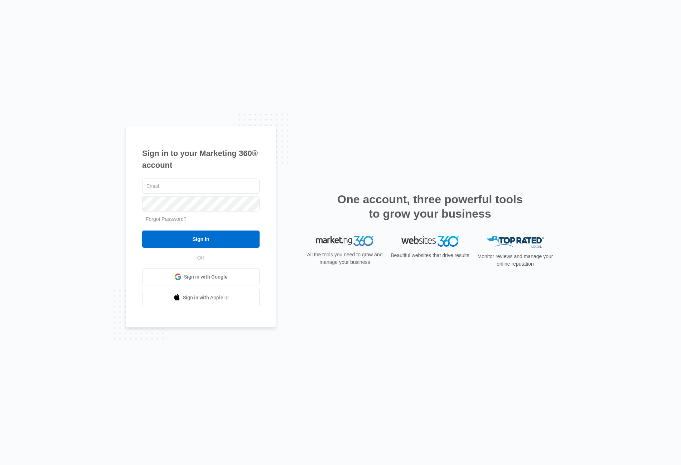  I want to click on img: Websites 360, so click(430, 241).